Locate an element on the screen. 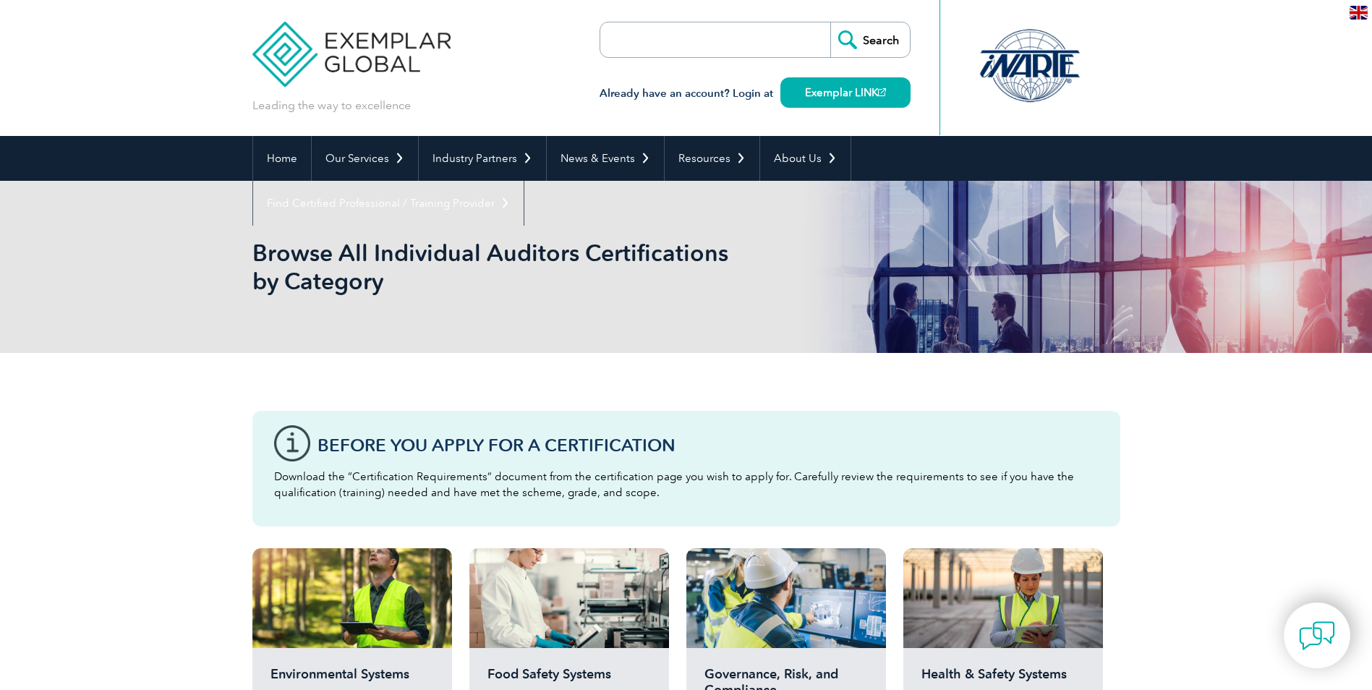 This screenshot has width=1372, height=690. input: Search is located at coordinates (870, 40).